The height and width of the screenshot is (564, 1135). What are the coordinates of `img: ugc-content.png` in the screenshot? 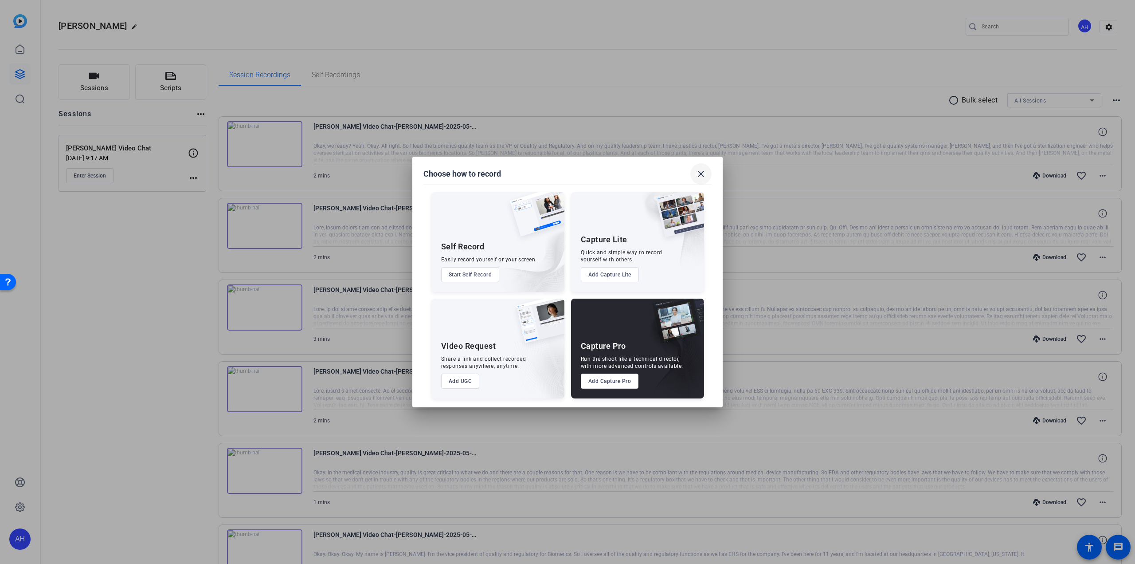 It's located at (537, 325).